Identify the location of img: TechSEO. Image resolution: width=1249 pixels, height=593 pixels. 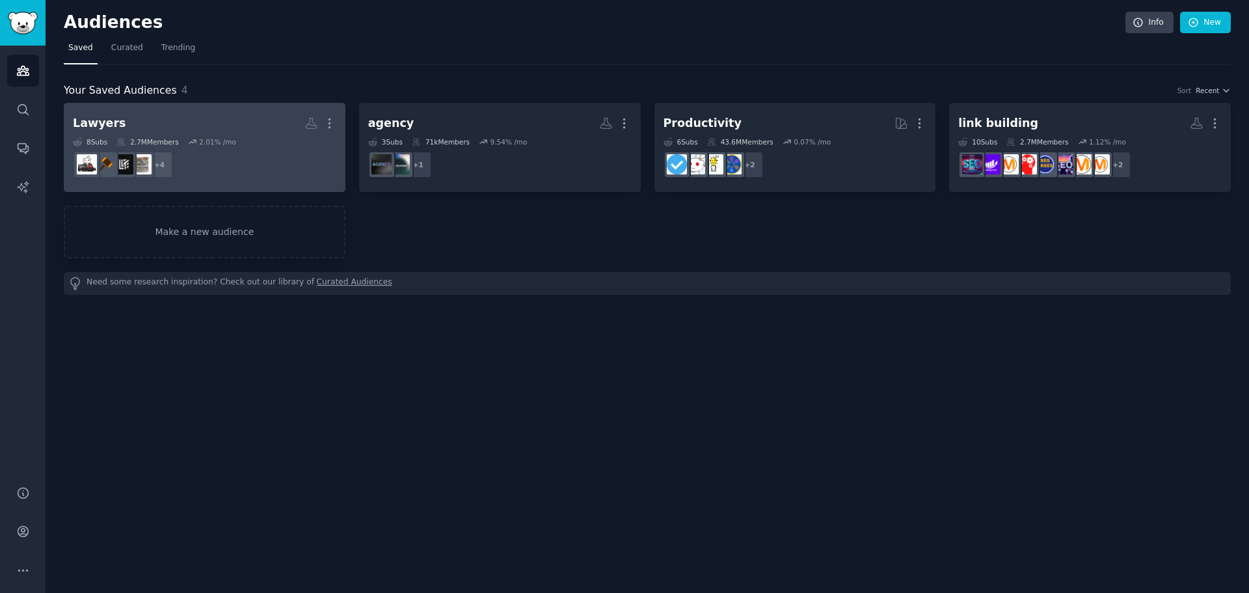
(1026, 164).